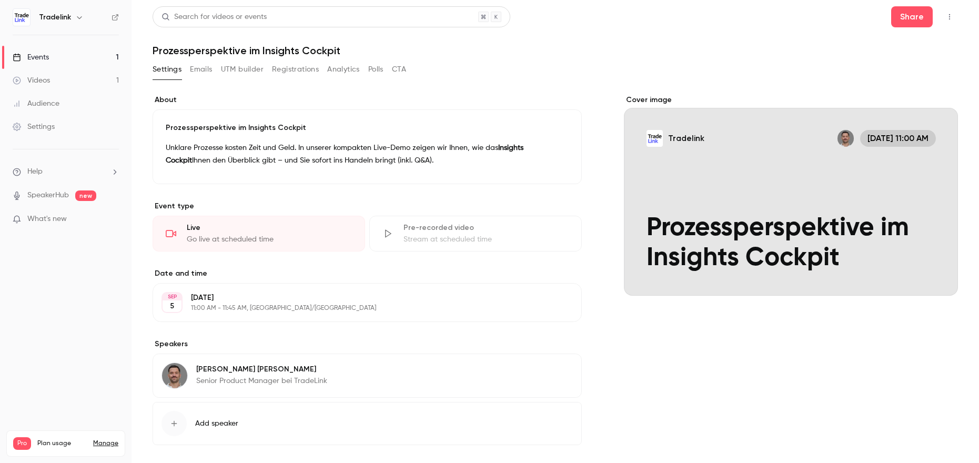  What do you see at coordinates (36, 104) in the screenshot?
I see `div: Audience` at bounding box center [36, 104].